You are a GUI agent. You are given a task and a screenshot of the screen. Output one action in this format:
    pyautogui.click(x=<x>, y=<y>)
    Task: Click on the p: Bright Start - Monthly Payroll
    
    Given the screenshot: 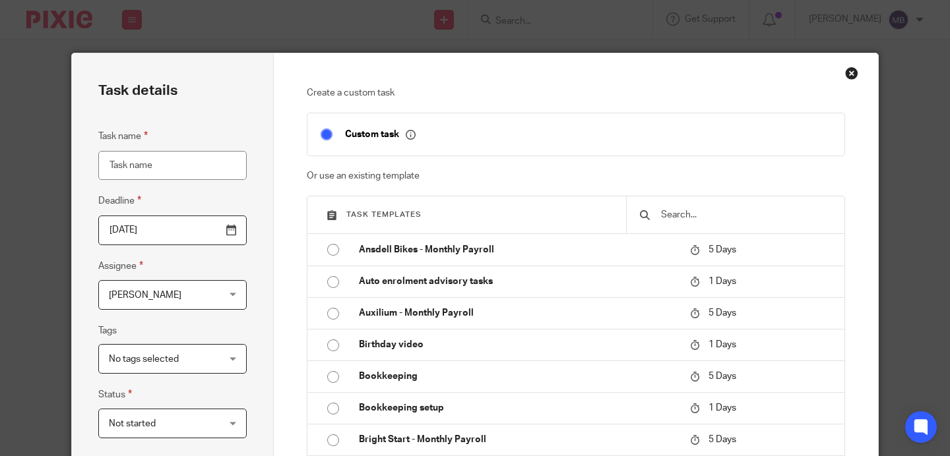 What is the action you would take?
    pyautogui.click(x=518, y=440)
    